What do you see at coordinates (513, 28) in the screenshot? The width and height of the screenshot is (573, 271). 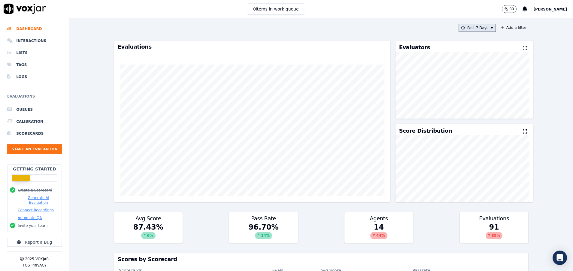 I see `button: Add a filter` at bounding box center [513, 28].